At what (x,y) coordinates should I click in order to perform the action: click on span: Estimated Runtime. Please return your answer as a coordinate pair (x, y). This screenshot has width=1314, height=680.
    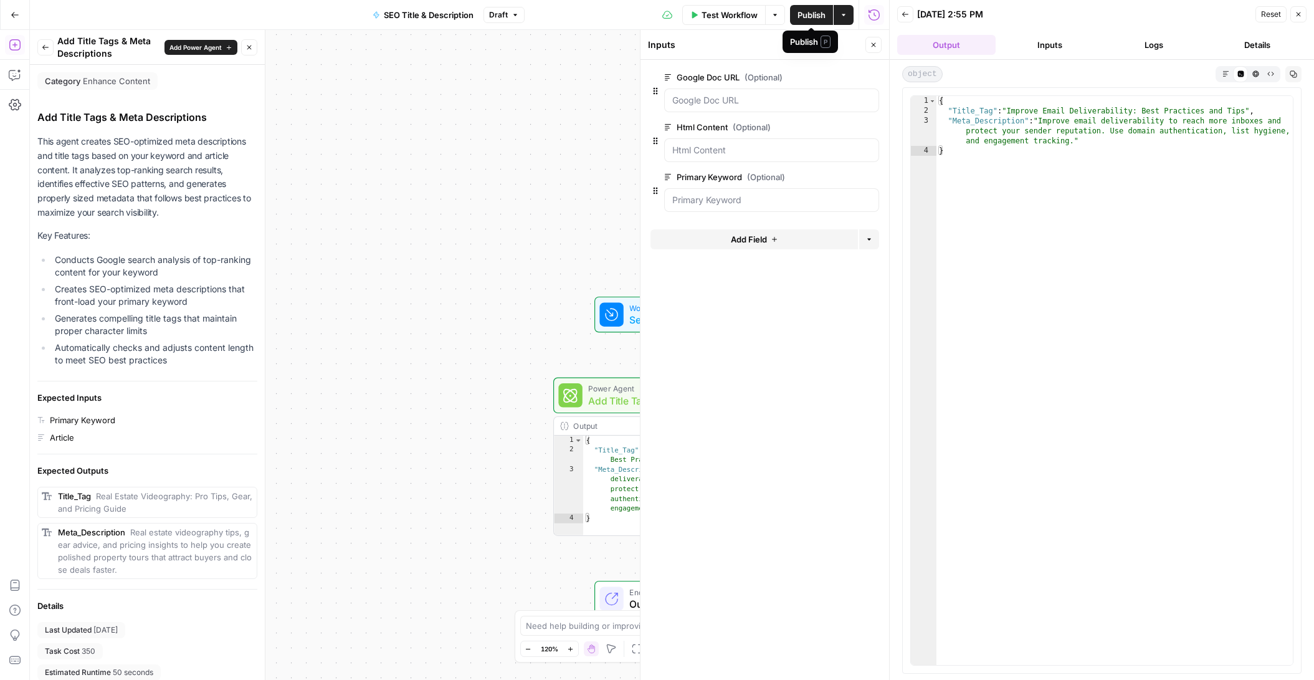
    Looking at the image, I should click on (78, 672).